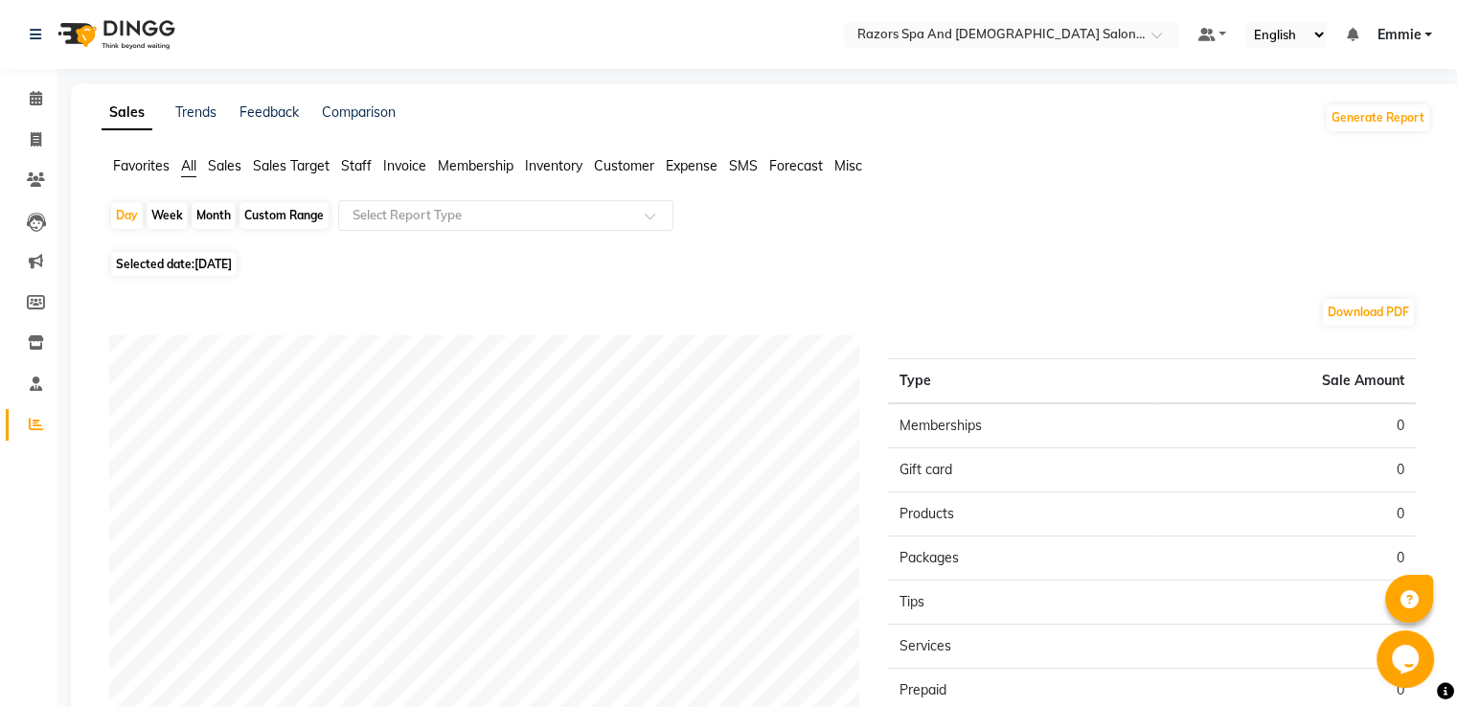  What do you see at coordinates (224, 166) in the screenshot?
I see `span: Sales` at bounding box center [224, 166].